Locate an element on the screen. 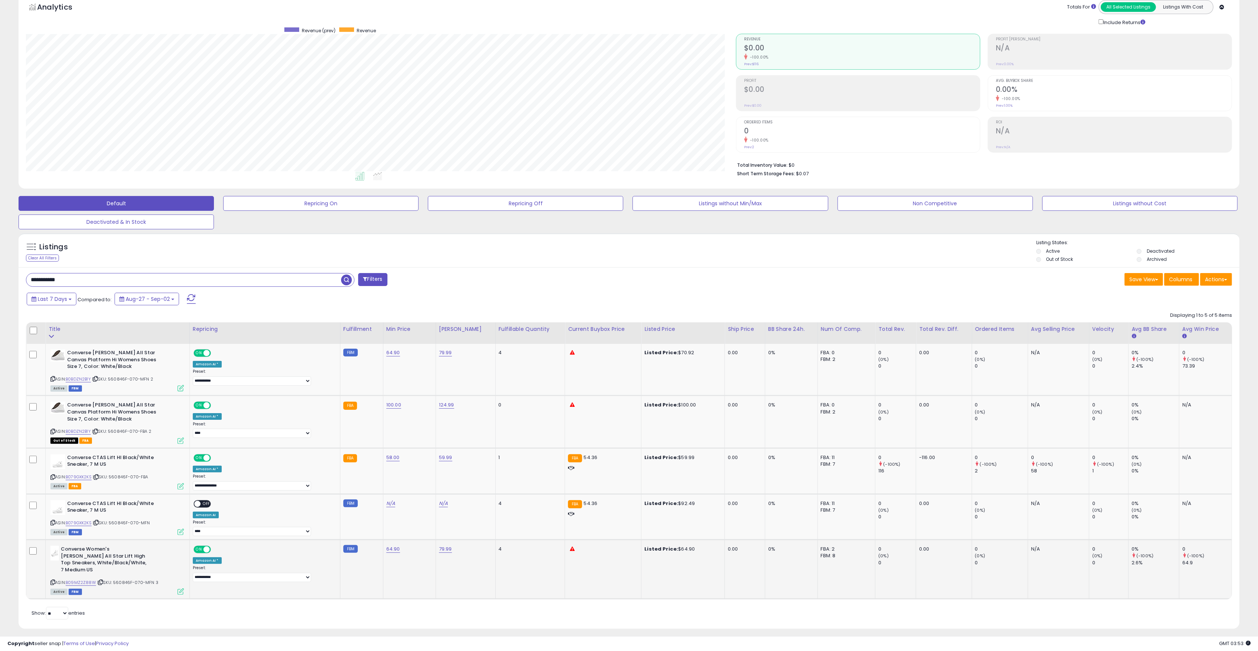  div: FBA: 0 is located at coordinates (845, 405).